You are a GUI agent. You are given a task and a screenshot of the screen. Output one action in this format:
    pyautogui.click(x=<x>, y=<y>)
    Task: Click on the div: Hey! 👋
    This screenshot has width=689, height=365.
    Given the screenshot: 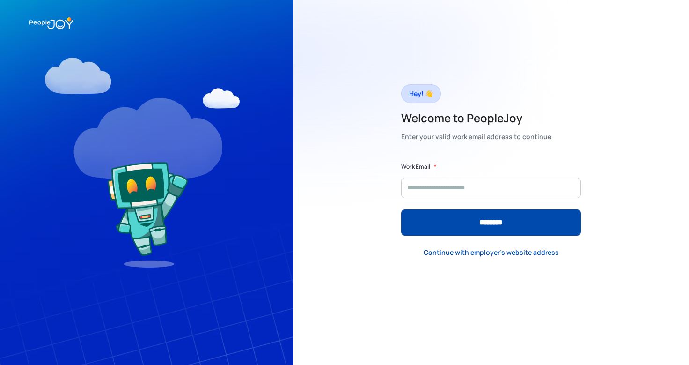 What is the action you would take?
    pyautogui.click(x=421, y=94)
    